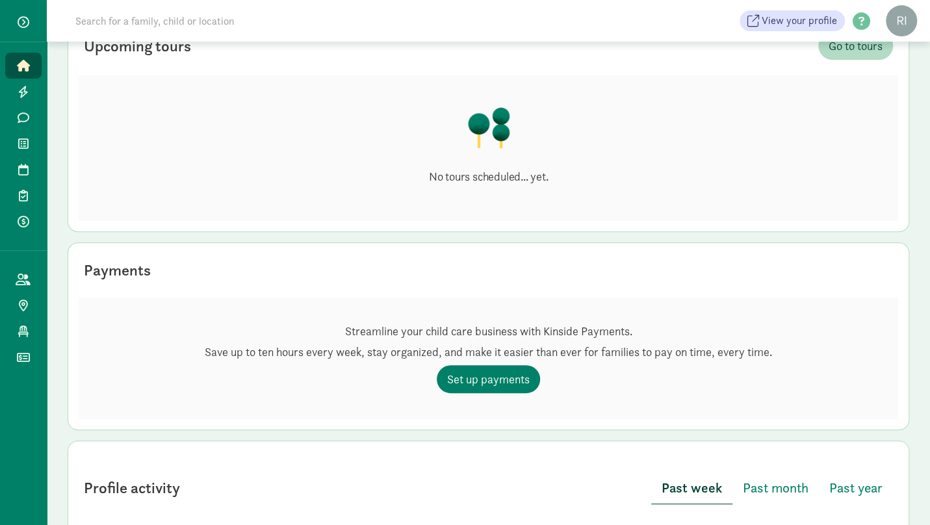 Image resolution: width=930 pixels, height=525 pixels. What do you see at coordinates (799, 21) in the screenshot?
I see `span: View your profile` at bounding box center [799, 21].